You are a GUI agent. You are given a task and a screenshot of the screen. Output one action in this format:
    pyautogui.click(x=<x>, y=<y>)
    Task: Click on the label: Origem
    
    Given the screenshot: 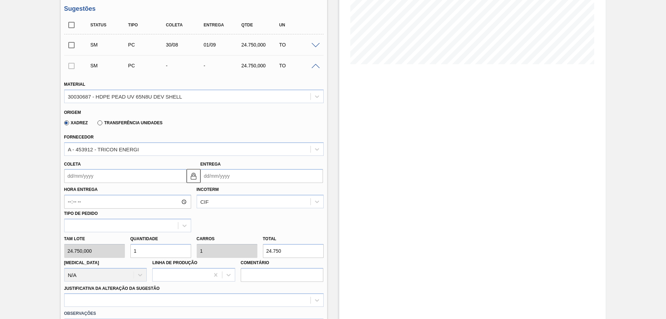 What is the action you would take?
    pyautogui.click(x=72, y=112)
    